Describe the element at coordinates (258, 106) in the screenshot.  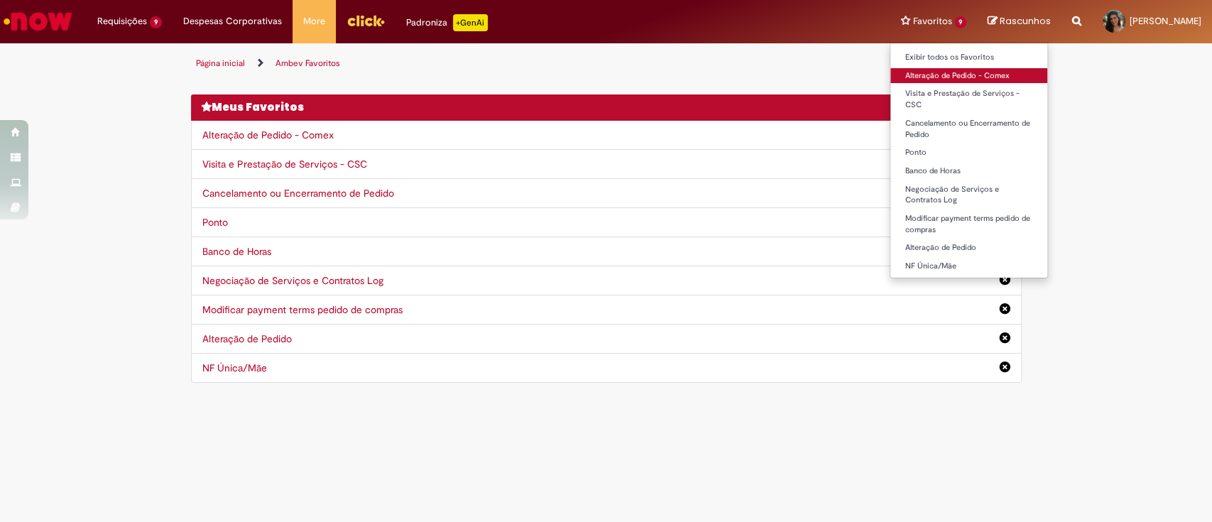
I see `span: Meus Favoritos` at that location.